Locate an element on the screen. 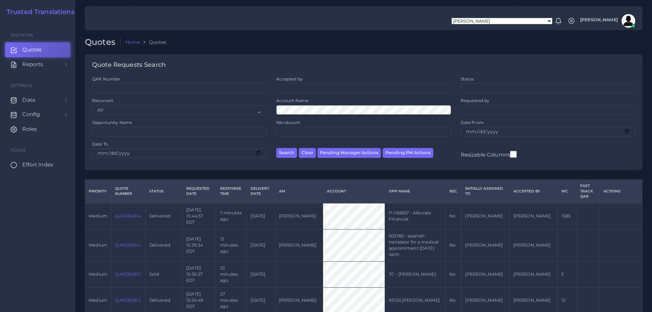  button: Pending Manager Actions is located at coordinates (349, 153).